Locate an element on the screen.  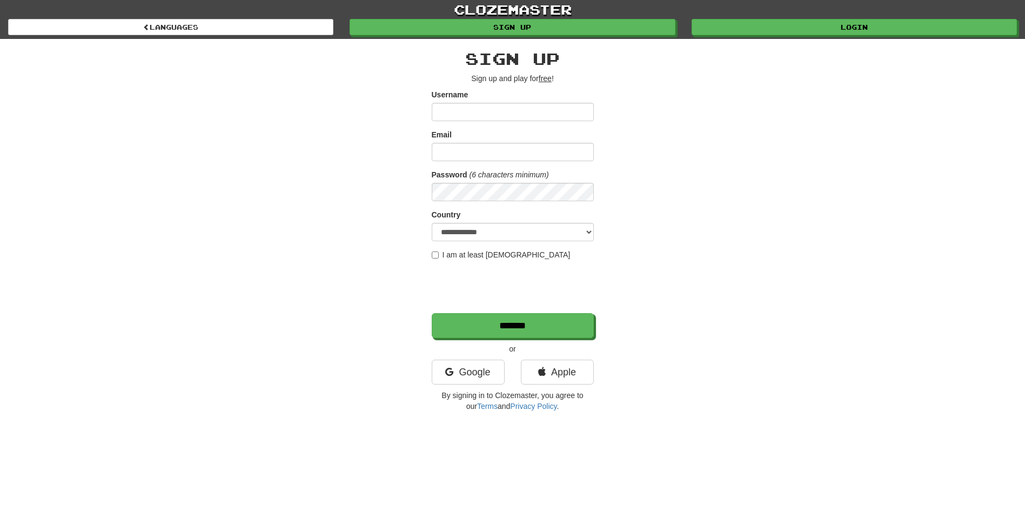
p: or is located at coordinates (513, 349).